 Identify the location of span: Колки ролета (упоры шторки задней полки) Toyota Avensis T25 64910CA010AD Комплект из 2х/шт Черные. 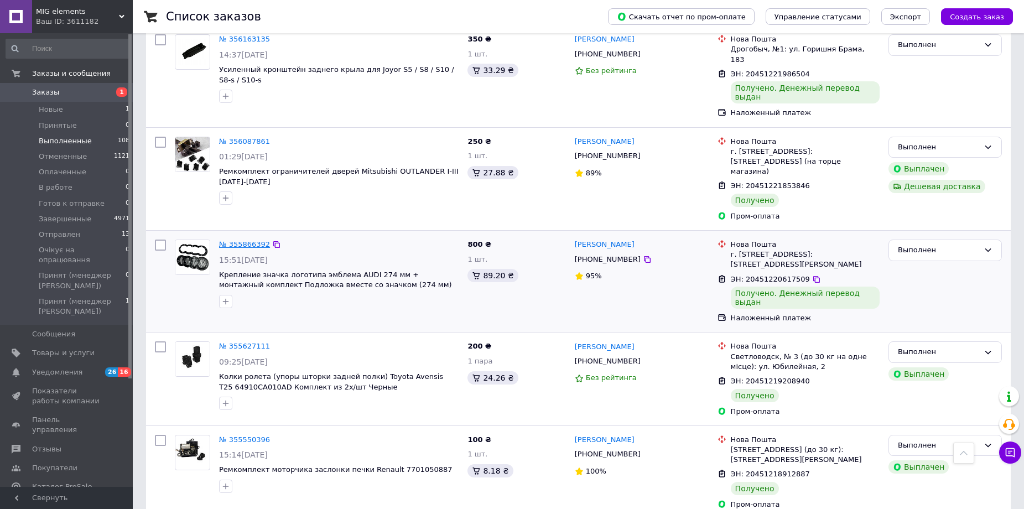
(331, 382).